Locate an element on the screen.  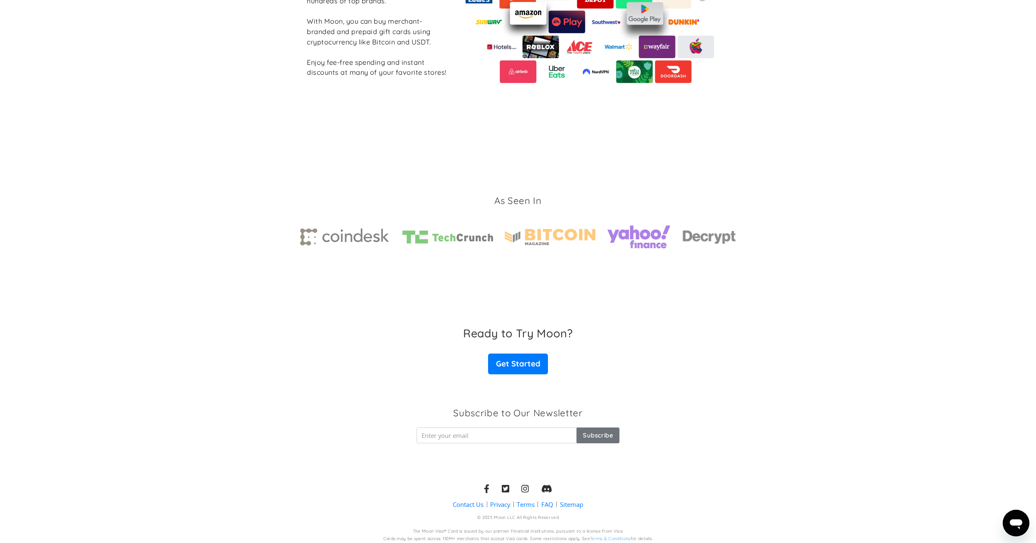
img: TechCrunch is located at coordinates (448, 237).